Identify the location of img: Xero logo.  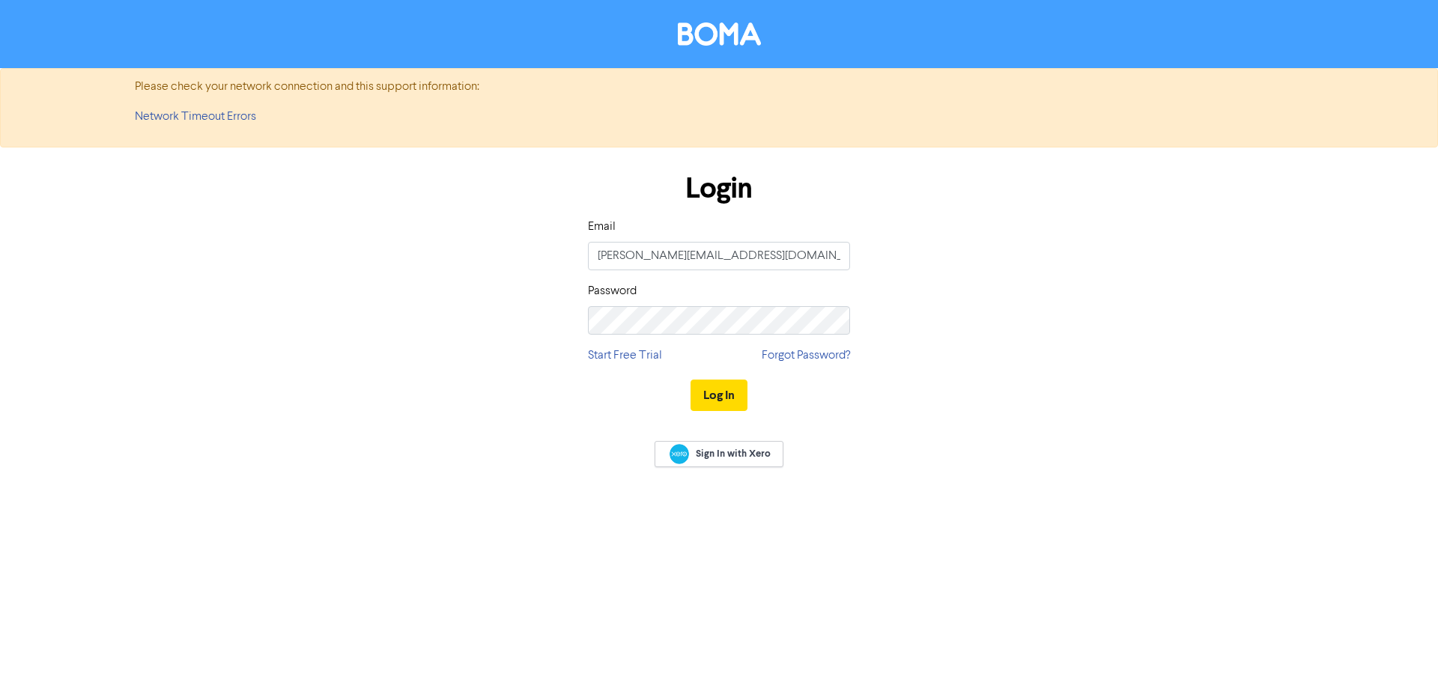
(679, 454).